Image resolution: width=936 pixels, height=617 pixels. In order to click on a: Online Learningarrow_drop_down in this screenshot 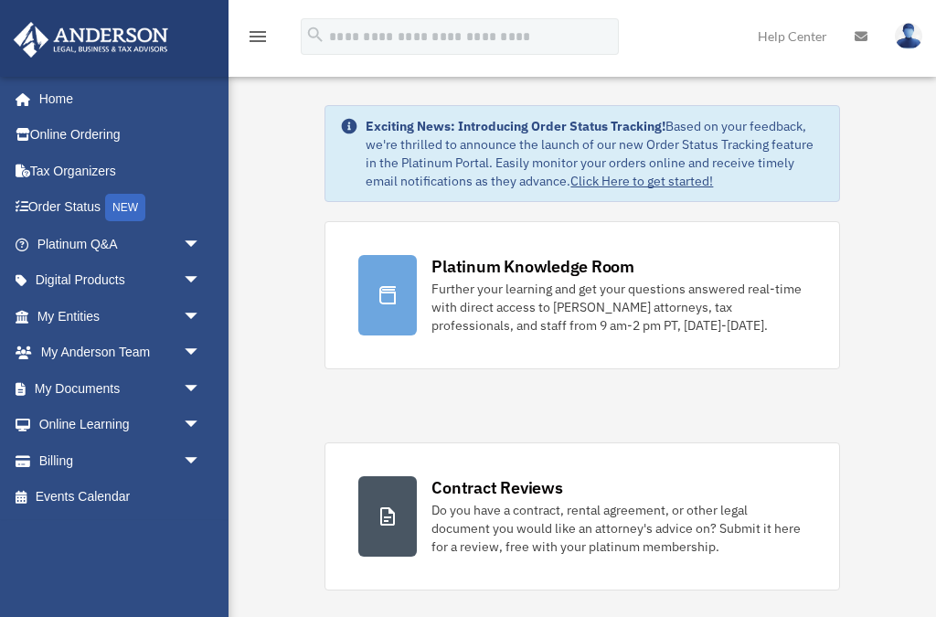, I will do `click(121, 425)`.